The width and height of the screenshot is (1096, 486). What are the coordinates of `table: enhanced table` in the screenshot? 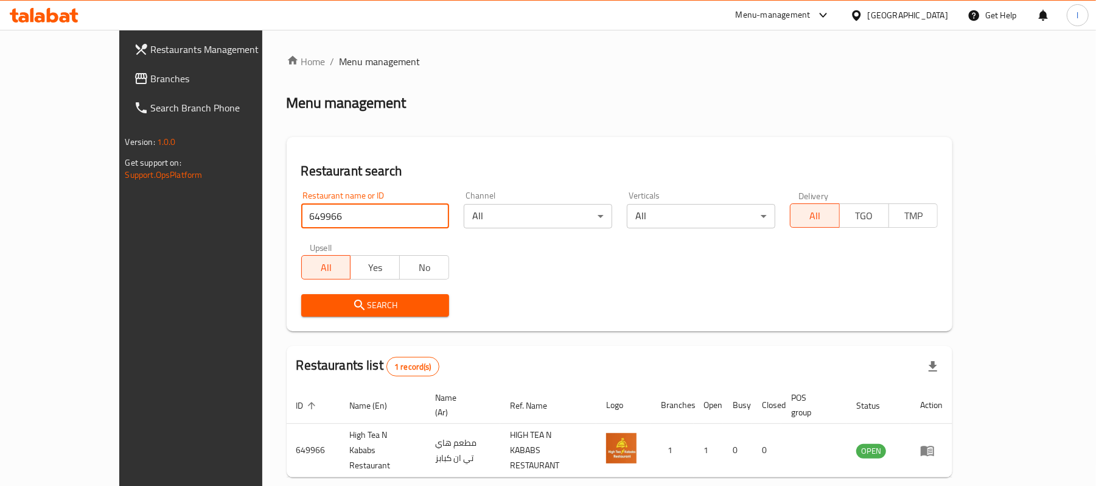 It's located at (620, 432).